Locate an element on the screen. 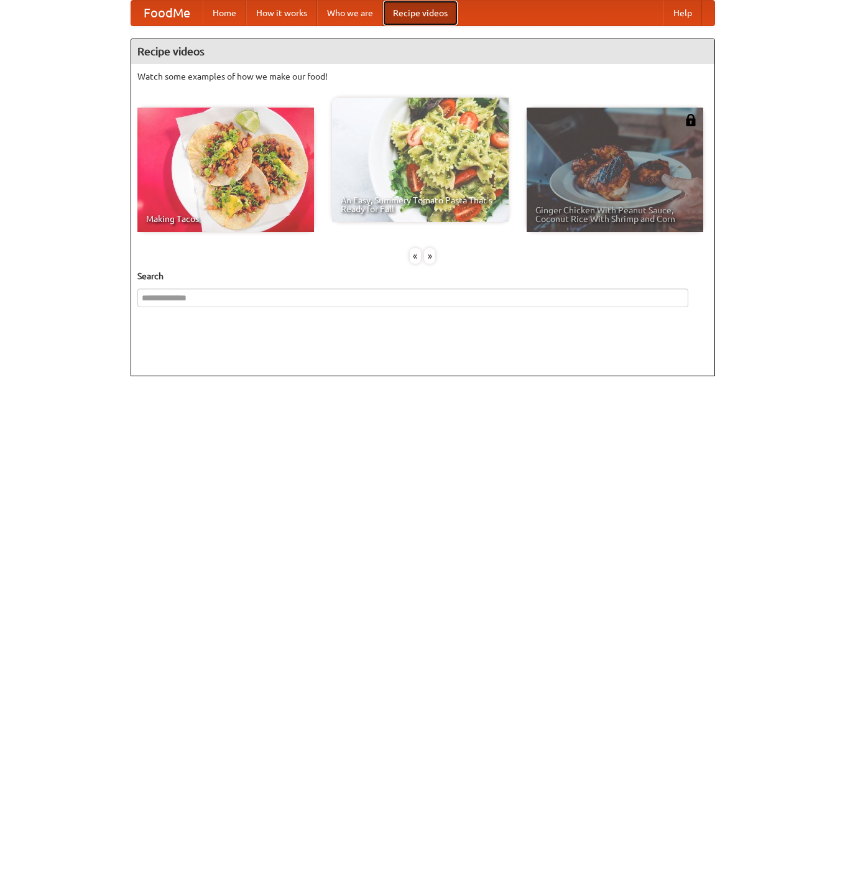  a: How it works is located at coordinates (282, 13).